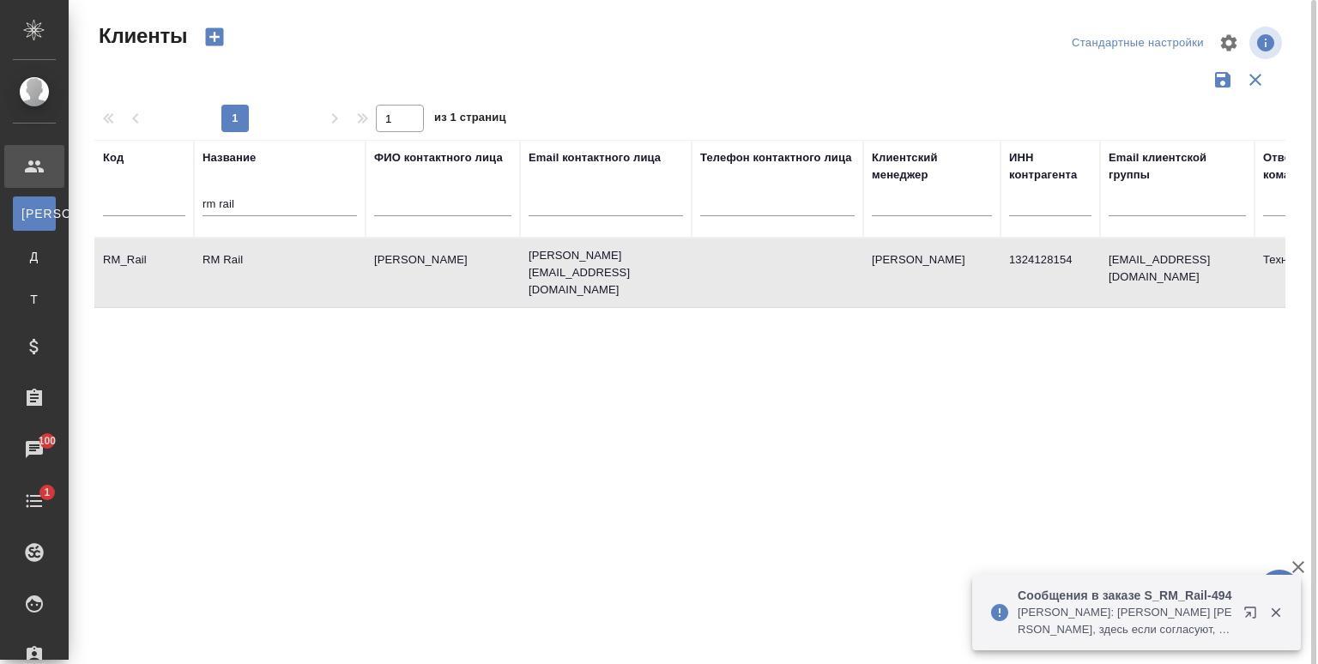 This screenshot has height=664, width=1318. I want to click on p: Сообщения в заказе S_RM_Rail-494, so click(1125, 595).